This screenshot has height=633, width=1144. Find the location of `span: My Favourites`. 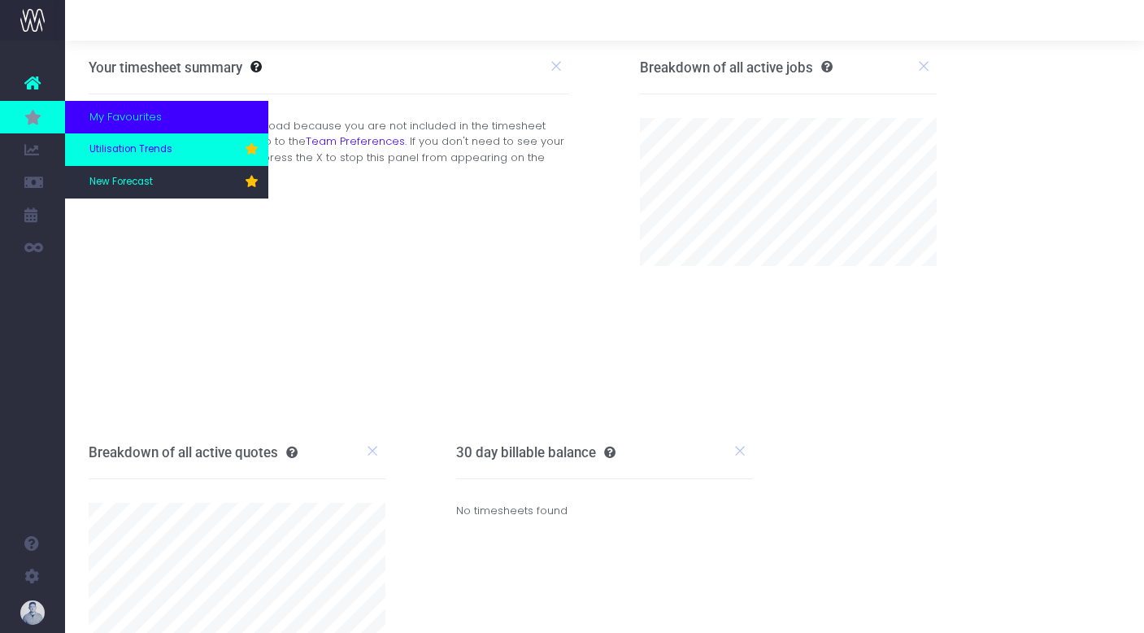

span: My Favourites is located at coordinates (125, 117).